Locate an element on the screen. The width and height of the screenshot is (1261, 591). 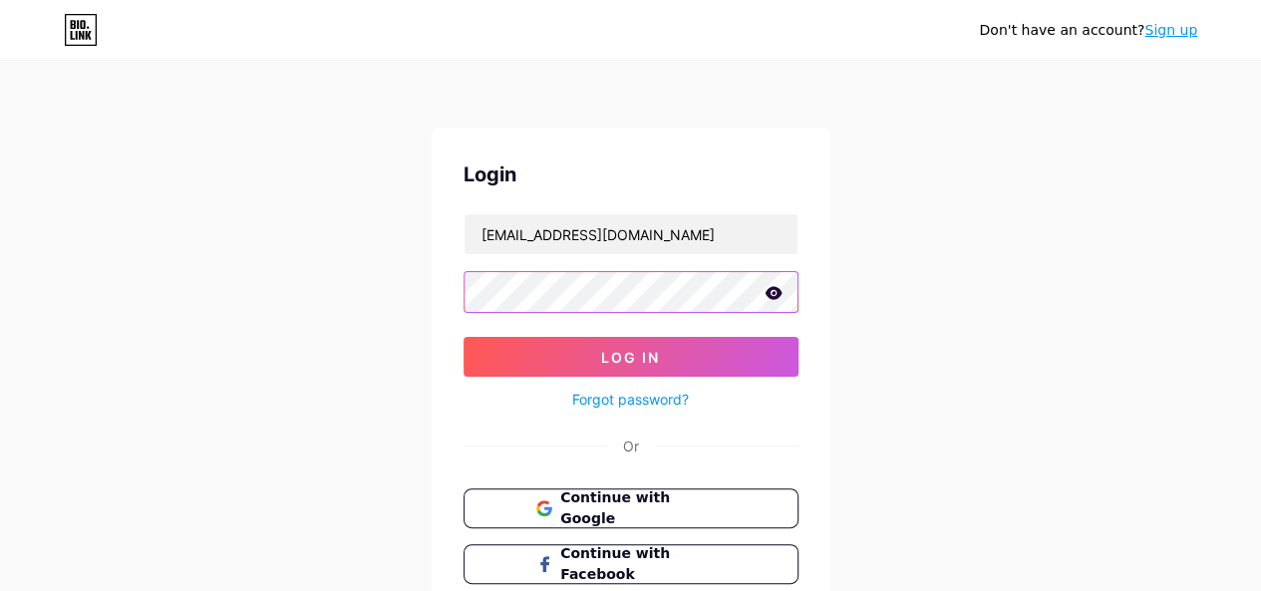
div: Or is located at coordinates (631, 446).